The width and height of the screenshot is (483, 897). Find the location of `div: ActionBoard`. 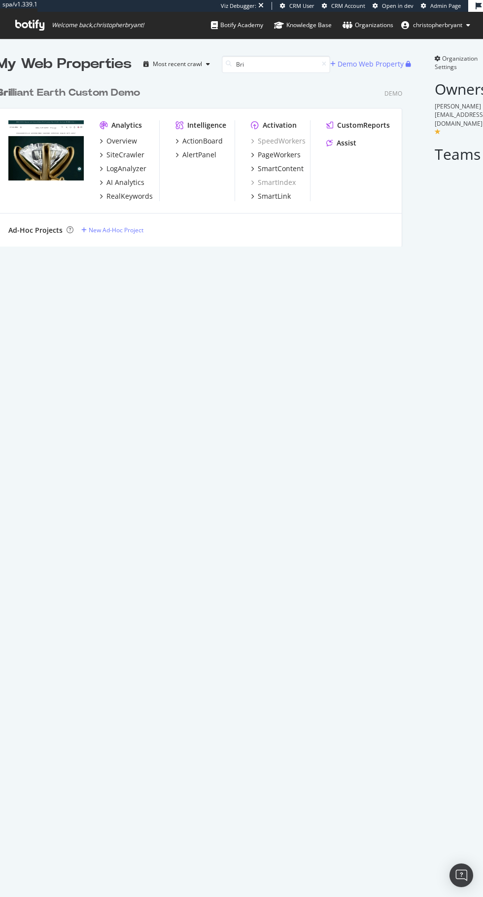

div: ActionBoard is located at coordinates (202, 141).